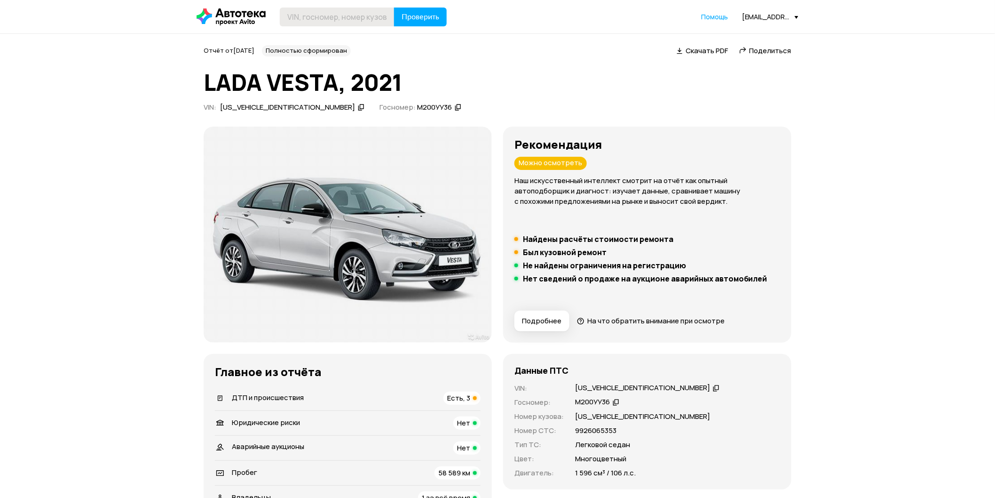 The height and width of the screenshot is (498, 995). Describe the element at coordinates (541, 370) in the screenshot. I see `h4: Данные ПТС` at that location.